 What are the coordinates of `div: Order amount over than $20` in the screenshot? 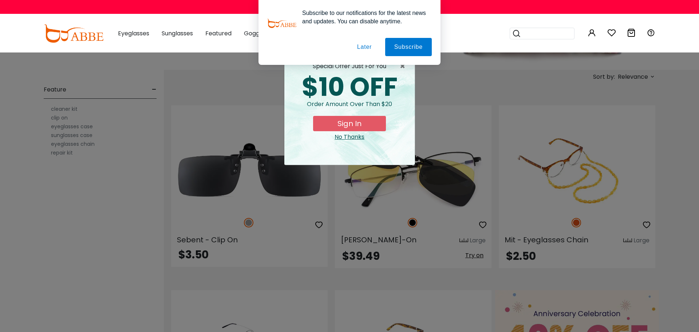 It's located at (349, 108).